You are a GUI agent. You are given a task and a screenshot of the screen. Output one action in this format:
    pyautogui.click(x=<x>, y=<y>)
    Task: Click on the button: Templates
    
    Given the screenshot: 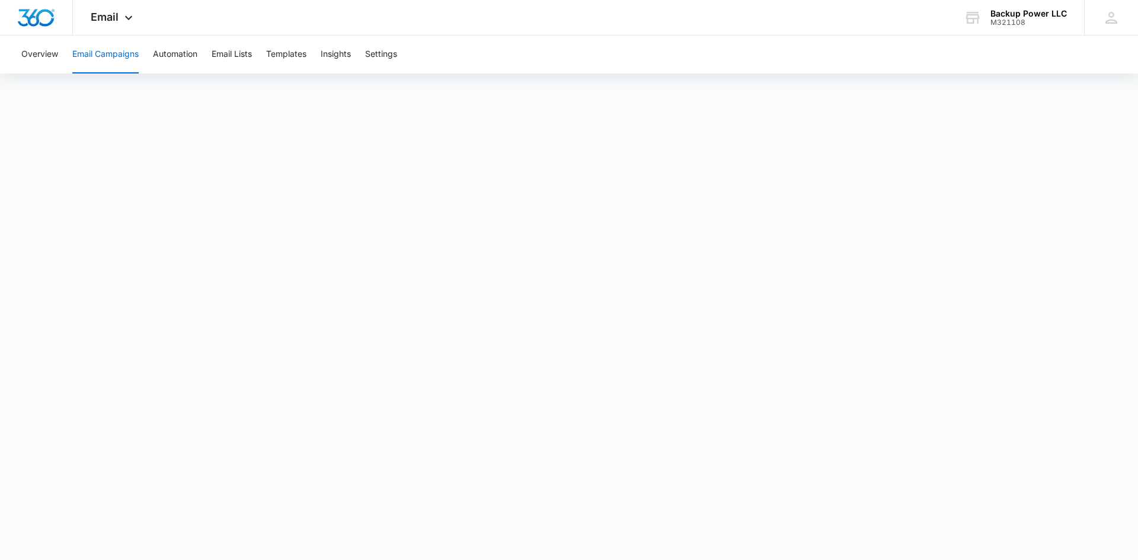 What is the action you would take?
    pyautogui.click(x=286, y=55)
    